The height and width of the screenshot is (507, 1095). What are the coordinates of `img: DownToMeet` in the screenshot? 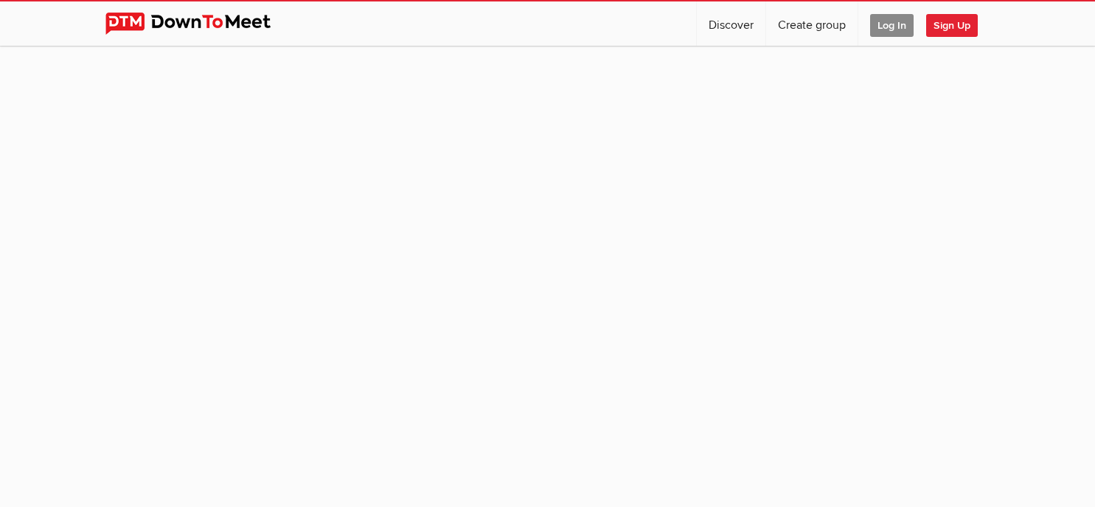 It's located at (199, 24).